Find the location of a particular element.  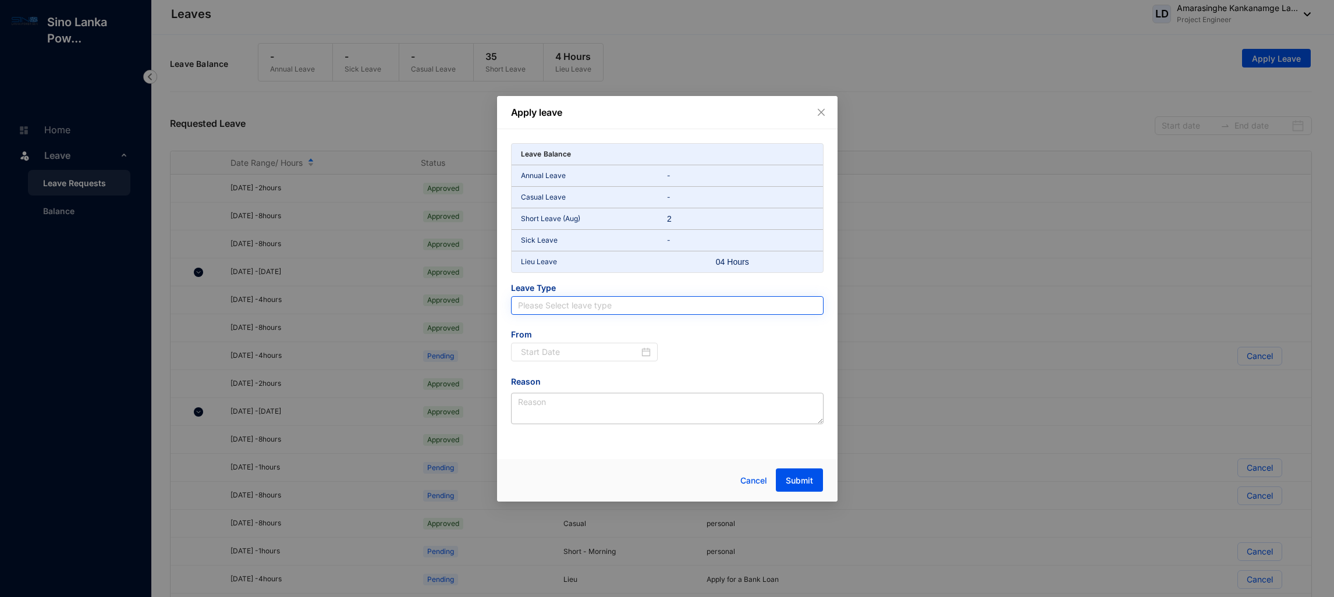

span: Cancel is located at coordinates (754, 481).